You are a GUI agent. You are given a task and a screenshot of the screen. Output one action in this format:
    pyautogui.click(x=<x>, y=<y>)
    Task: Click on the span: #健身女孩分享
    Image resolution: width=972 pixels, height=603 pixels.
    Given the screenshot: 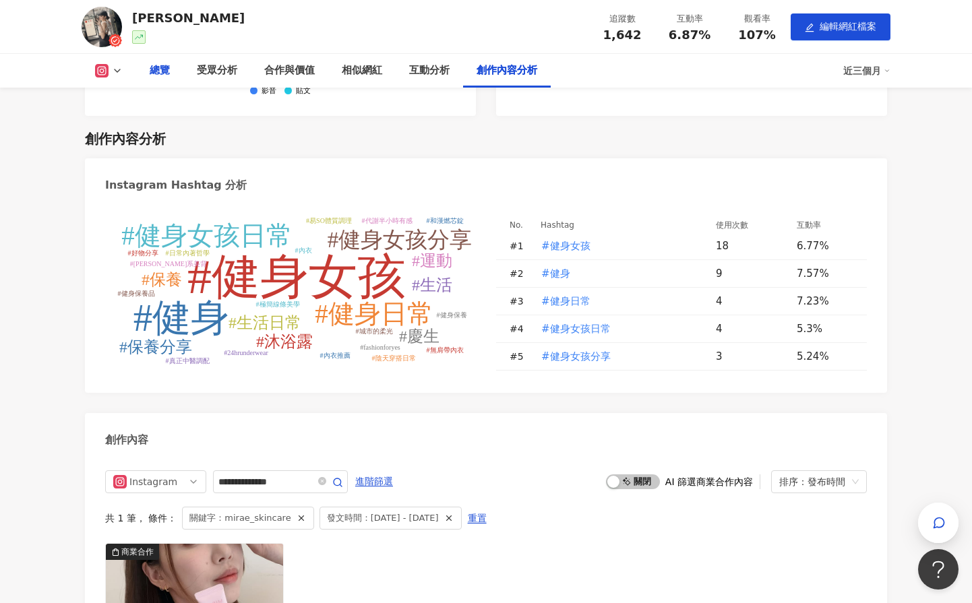 What is the action you would take?
    pyautogui.click(x=576, y=357)
    